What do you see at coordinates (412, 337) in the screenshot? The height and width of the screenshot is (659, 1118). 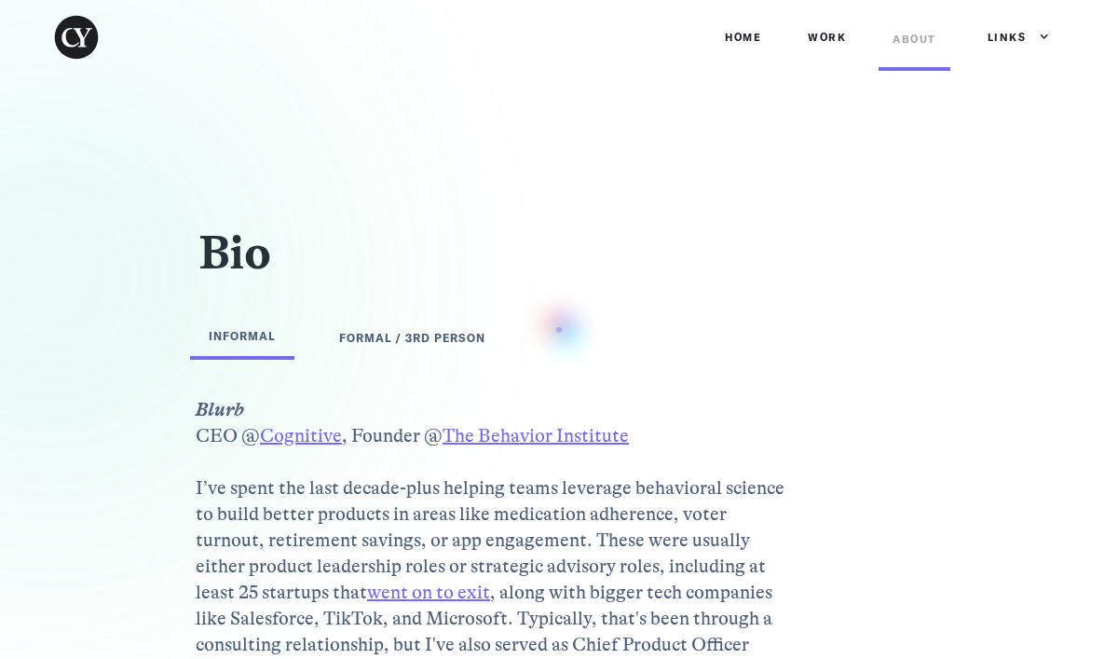 I see `div: FORMAL / 3rd PERSON` at bounding box center [412, 337].